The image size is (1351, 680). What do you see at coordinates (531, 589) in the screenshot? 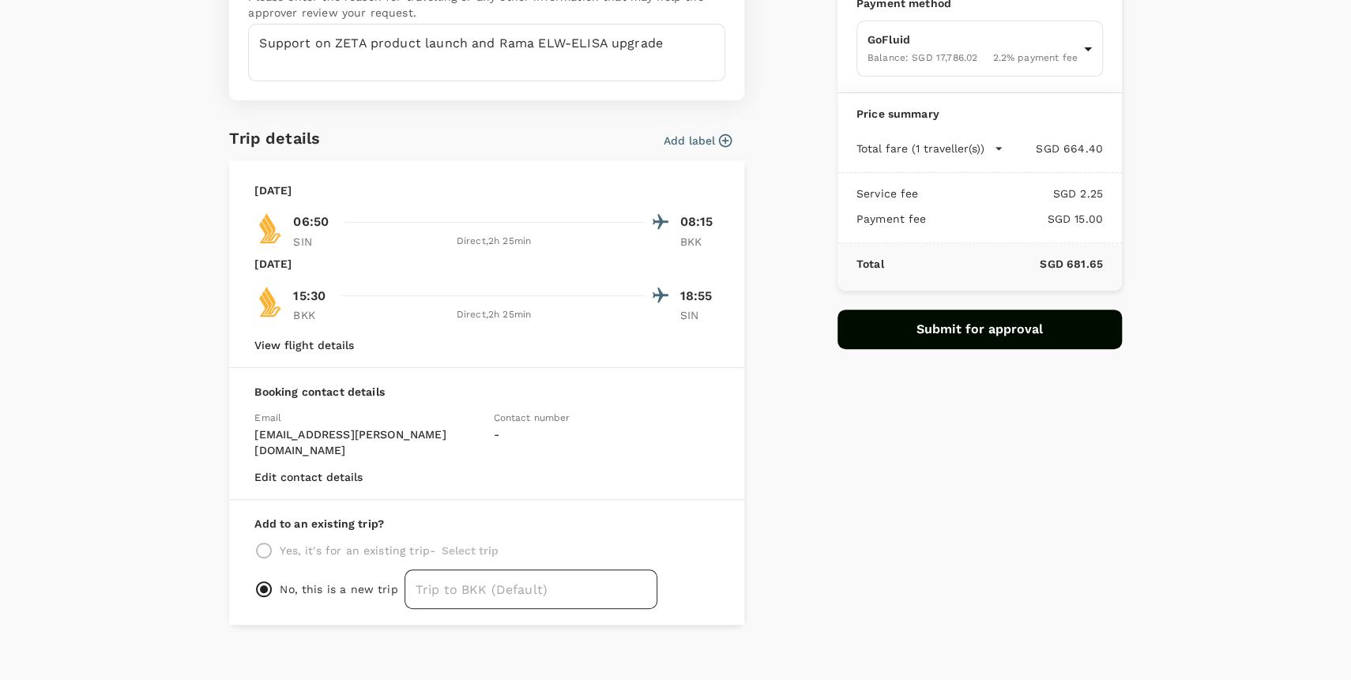
I see `input: Trip to BKK (Default)` at bounding box center [531, 589].